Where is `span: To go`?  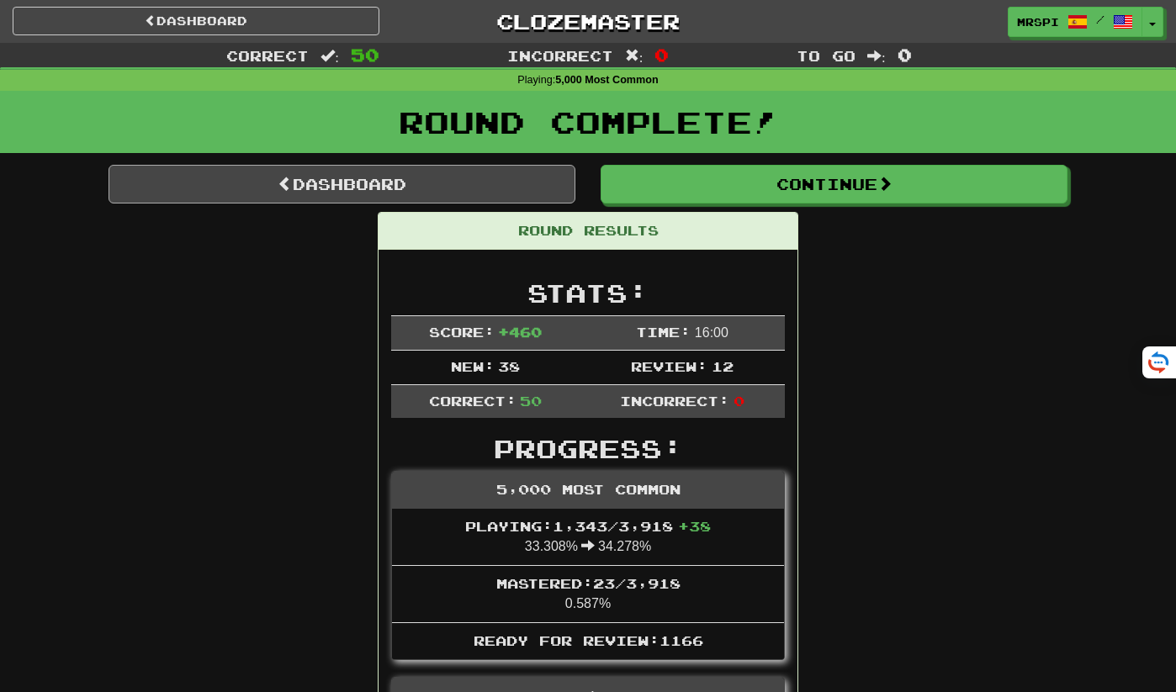
span: To go is located at coordinates (826, 56).